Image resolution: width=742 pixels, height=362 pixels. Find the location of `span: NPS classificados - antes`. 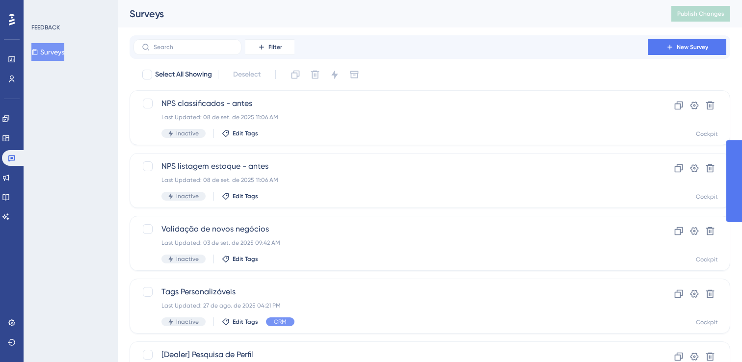

span: NPS classificados - antes is located at coordinates (391, 104).